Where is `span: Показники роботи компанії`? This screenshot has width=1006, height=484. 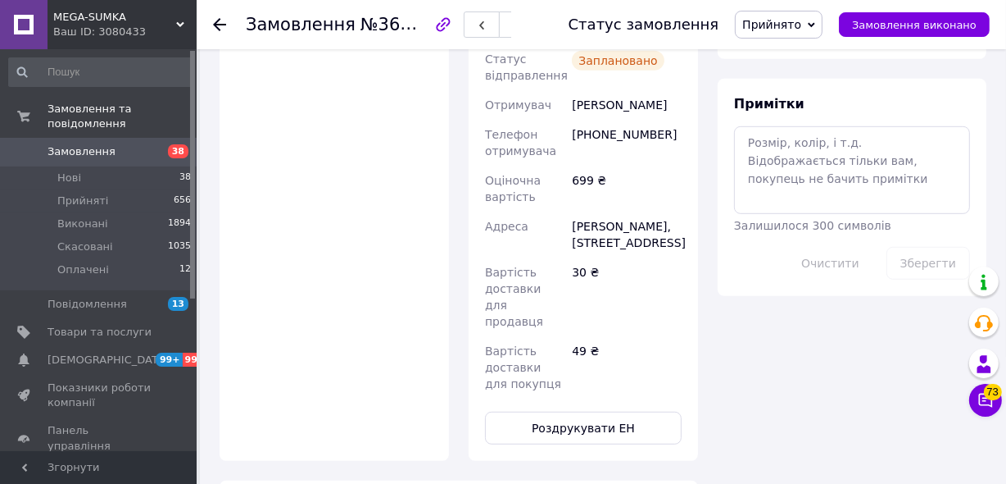
span: Показники роботи компанії is located at coordinates (99, 395).